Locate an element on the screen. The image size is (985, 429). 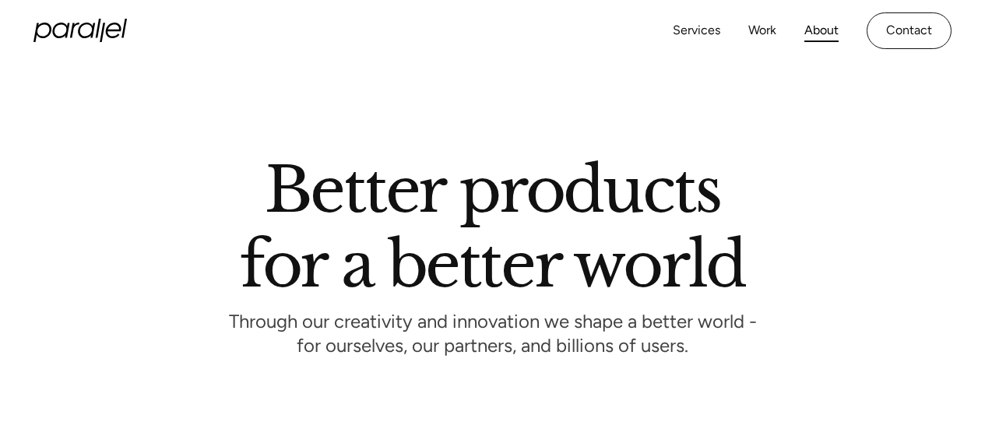
a: Contact is located at coordinates (908, 30).